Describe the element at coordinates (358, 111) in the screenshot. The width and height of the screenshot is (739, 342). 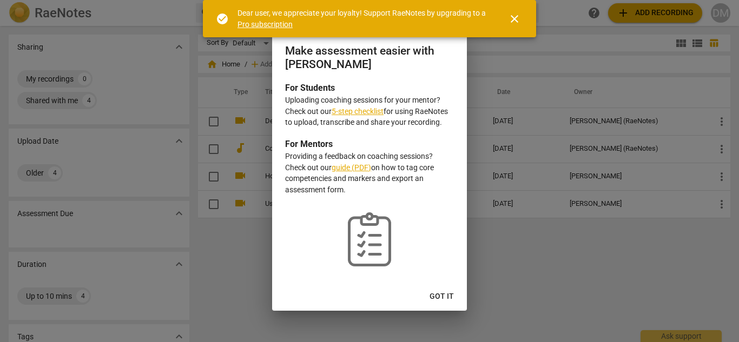
I see `a: 5-step checklist` at that location.